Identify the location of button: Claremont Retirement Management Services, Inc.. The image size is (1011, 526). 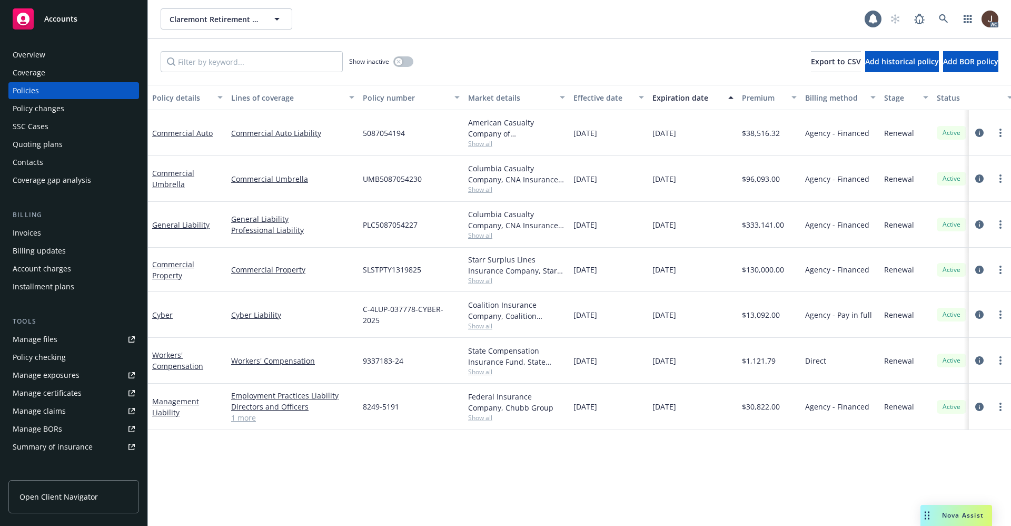
(227, 19).